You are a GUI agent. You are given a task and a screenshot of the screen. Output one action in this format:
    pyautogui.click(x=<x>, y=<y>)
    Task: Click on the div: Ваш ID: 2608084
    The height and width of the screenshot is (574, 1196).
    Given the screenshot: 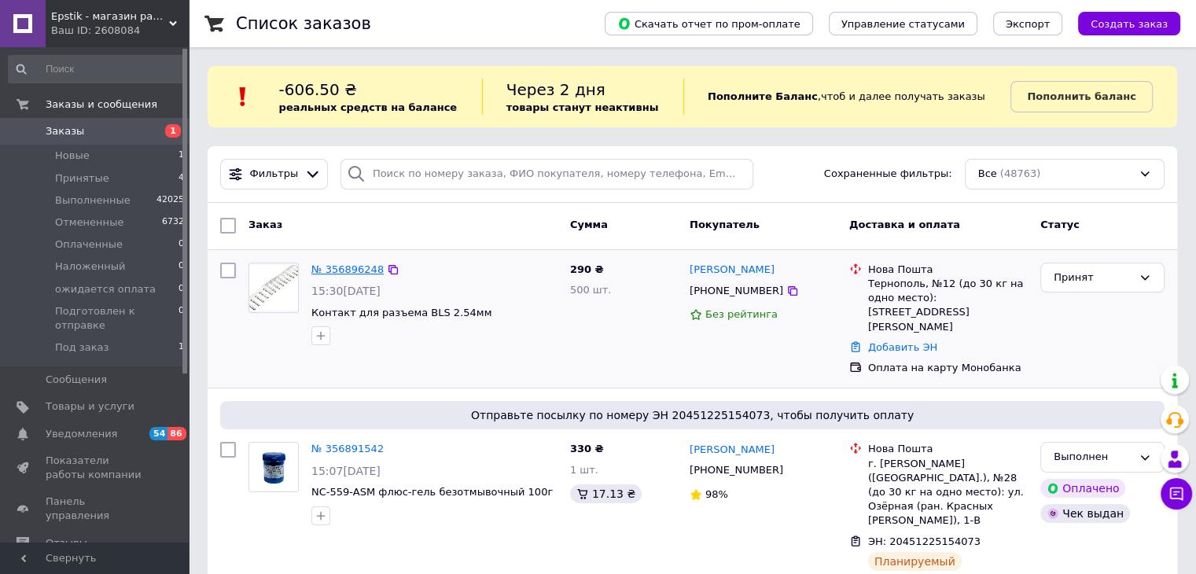 What is the action you would take?
    pyautogui.click(x=120, y=31)
    